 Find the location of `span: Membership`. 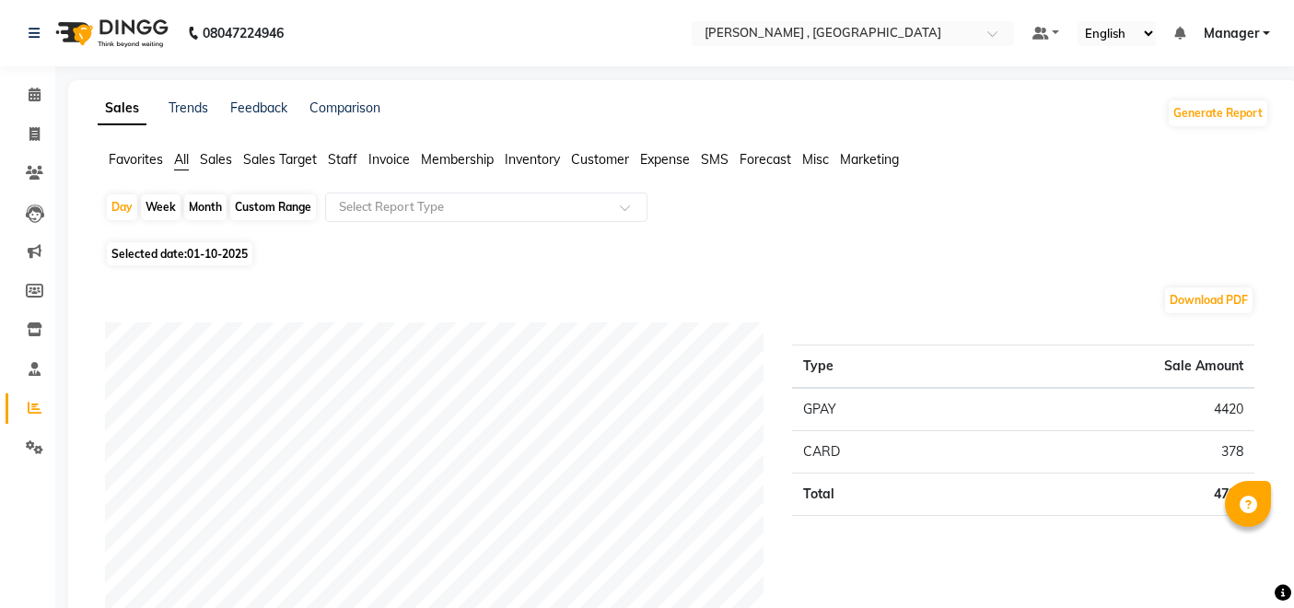

span: Membership is located at coordinates (457, 159).